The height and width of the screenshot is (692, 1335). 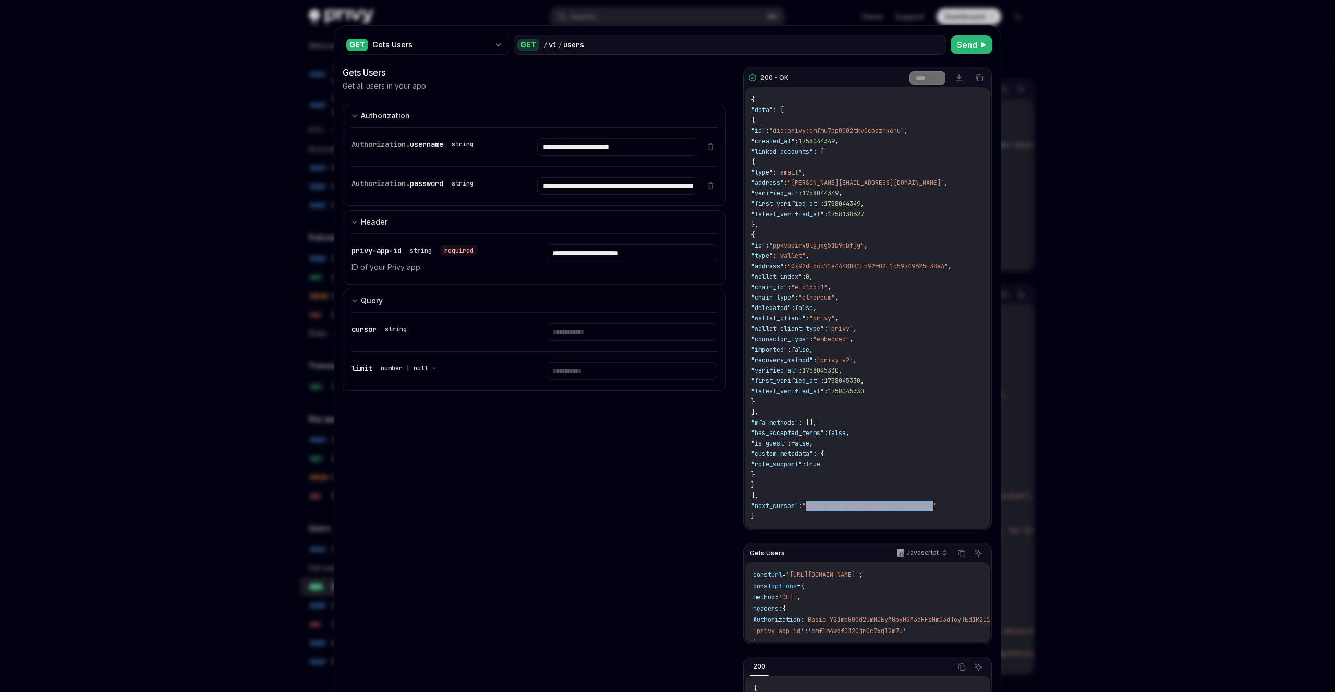 I want to click on span: "first_verified_at", so click(x=785, y=381).